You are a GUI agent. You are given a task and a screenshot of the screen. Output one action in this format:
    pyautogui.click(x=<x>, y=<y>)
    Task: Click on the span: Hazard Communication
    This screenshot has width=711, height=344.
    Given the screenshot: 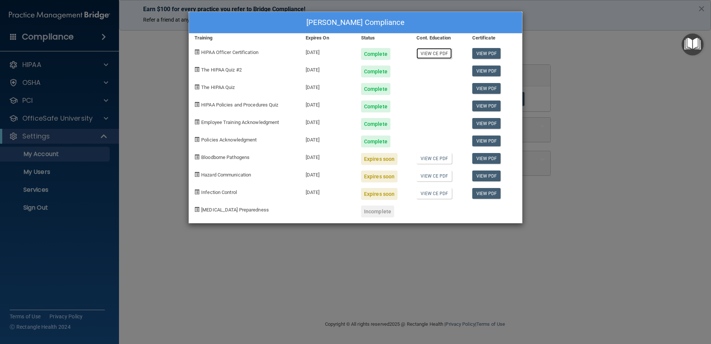 What is the action you would take?
    pyautogui.click(x=226, y=174)
    